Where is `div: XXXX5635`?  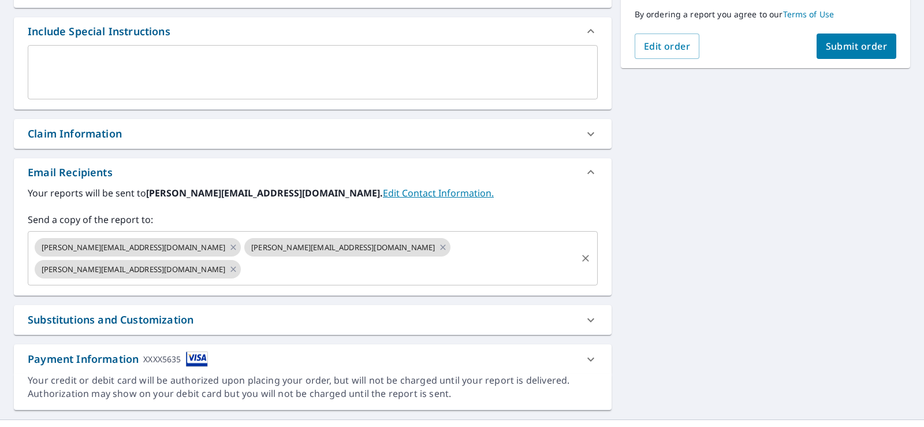 div: XXXX5635 is located at coordinates (162, 358).